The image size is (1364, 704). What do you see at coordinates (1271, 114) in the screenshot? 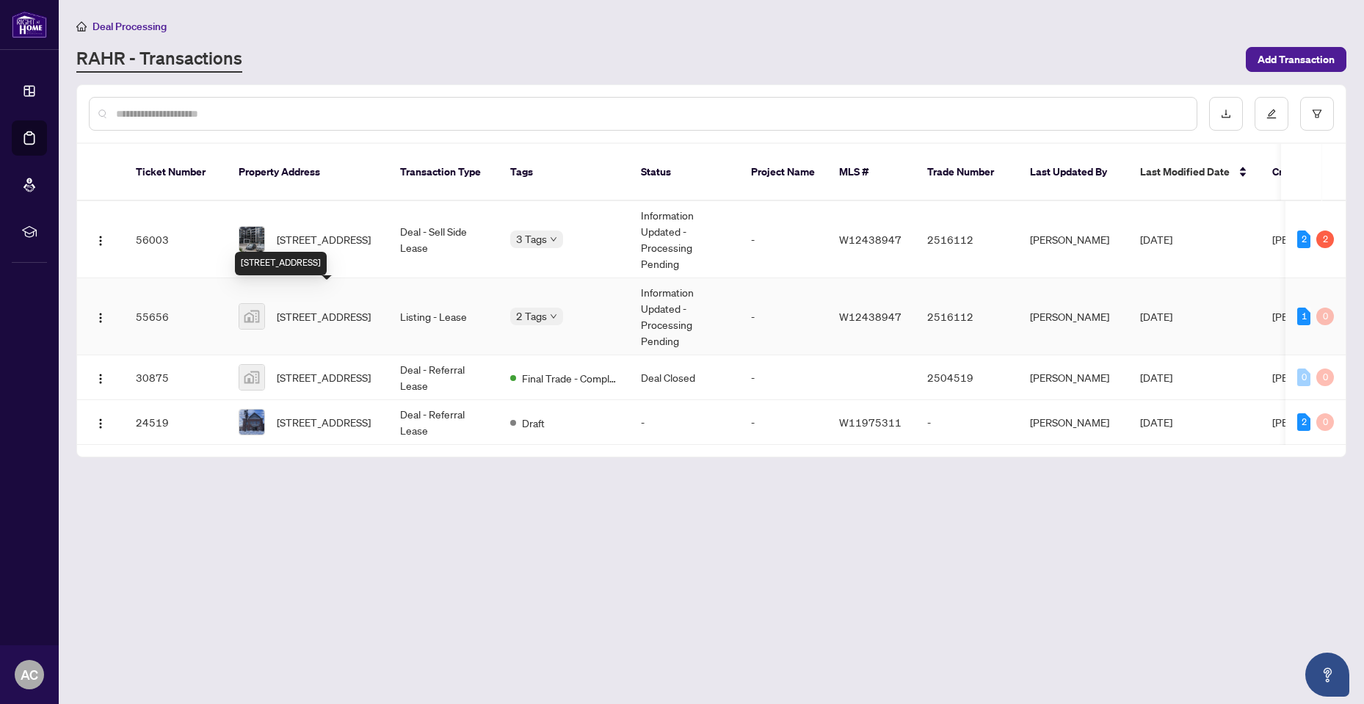
I see `span: edit` at bounding box center [1271, 114].